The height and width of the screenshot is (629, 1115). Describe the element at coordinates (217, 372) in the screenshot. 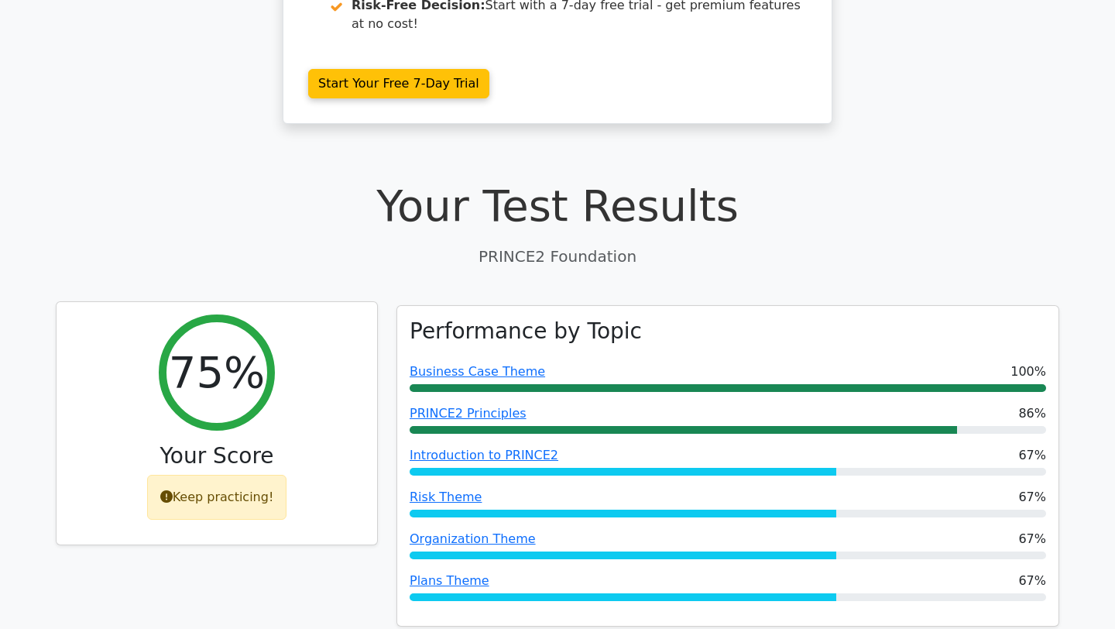

I see `h2: 75%` at that location.